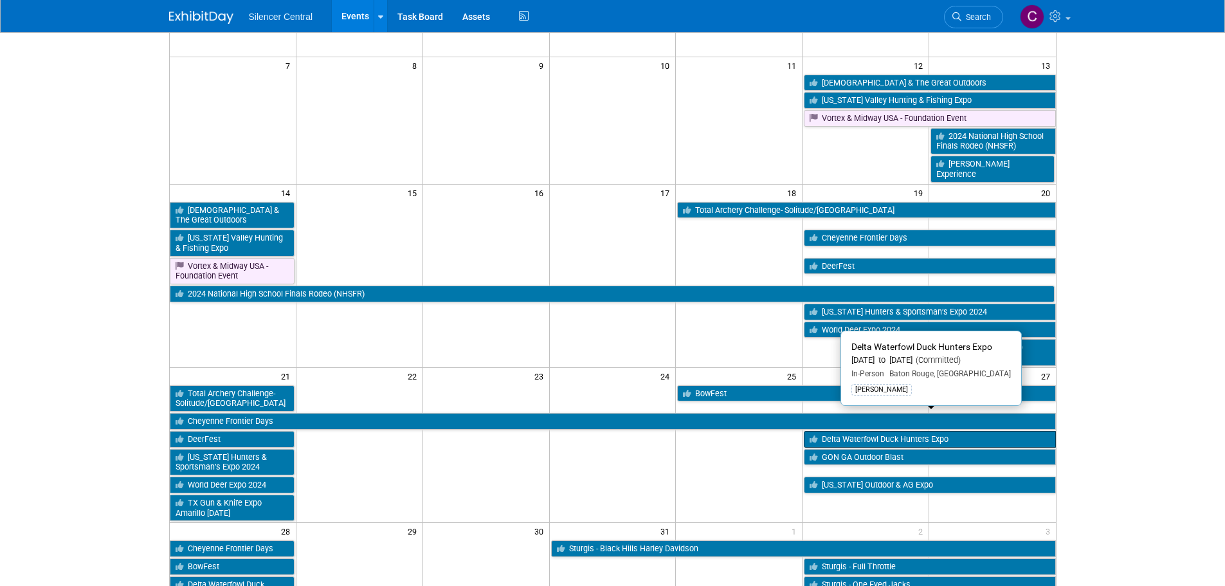 The image size is (1225, 586). What do you see at coordinates (923, 530) in the screenshot?
I see `span: 2` at bounding box center [923, 530].